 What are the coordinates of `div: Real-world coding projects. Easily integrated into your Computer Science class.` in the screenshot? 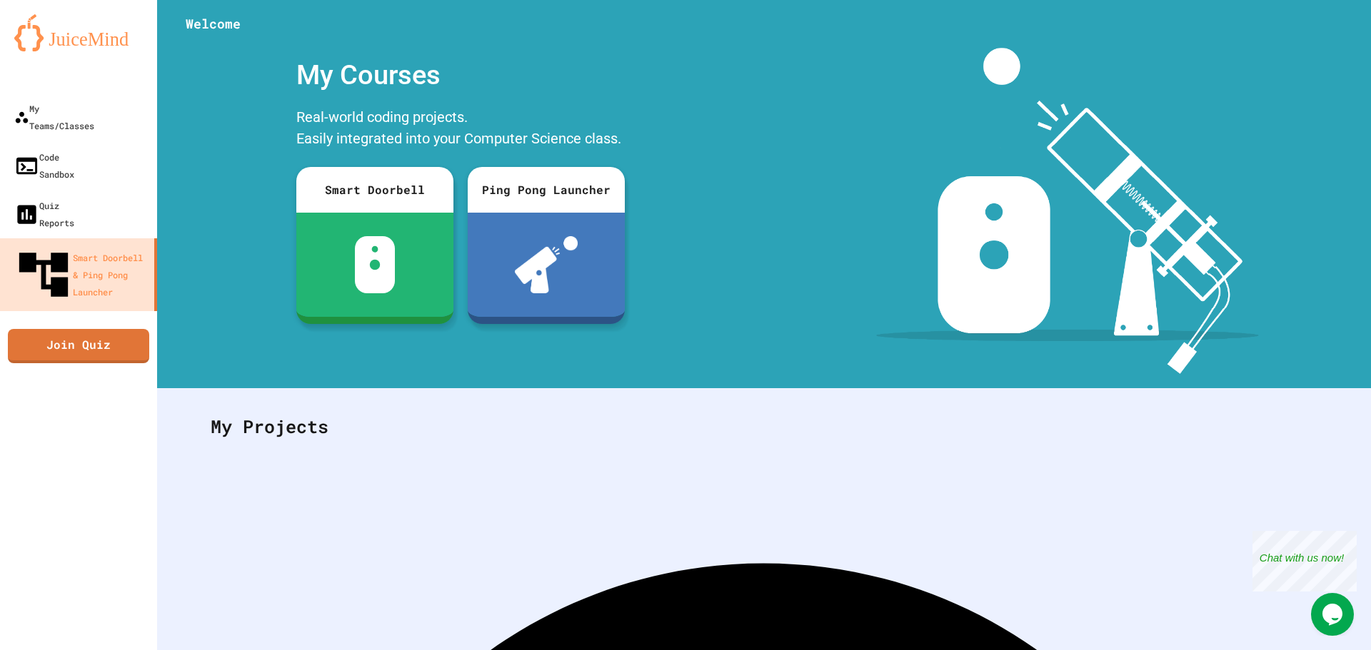 It's located at (461, 129).